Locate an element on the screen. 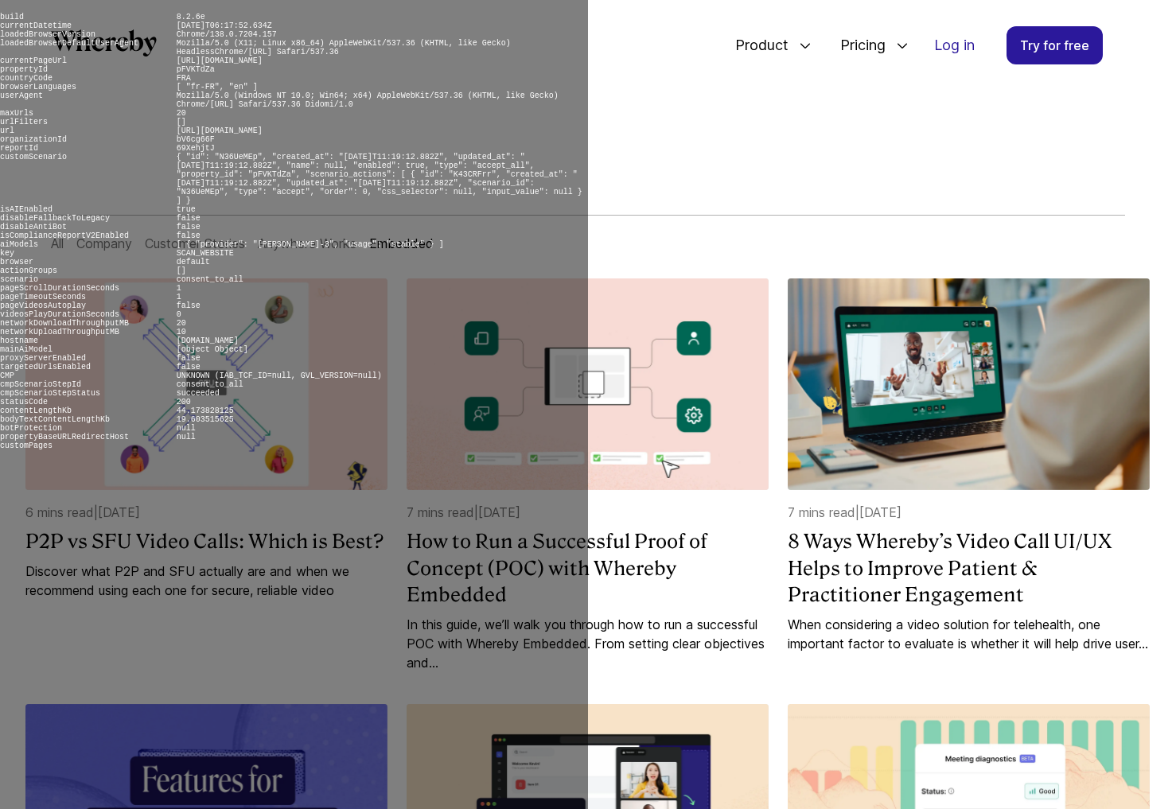 The width and height of the screenshot is (1176, 809). pre: pFVKTdZa is located at coordinates (196, 69).